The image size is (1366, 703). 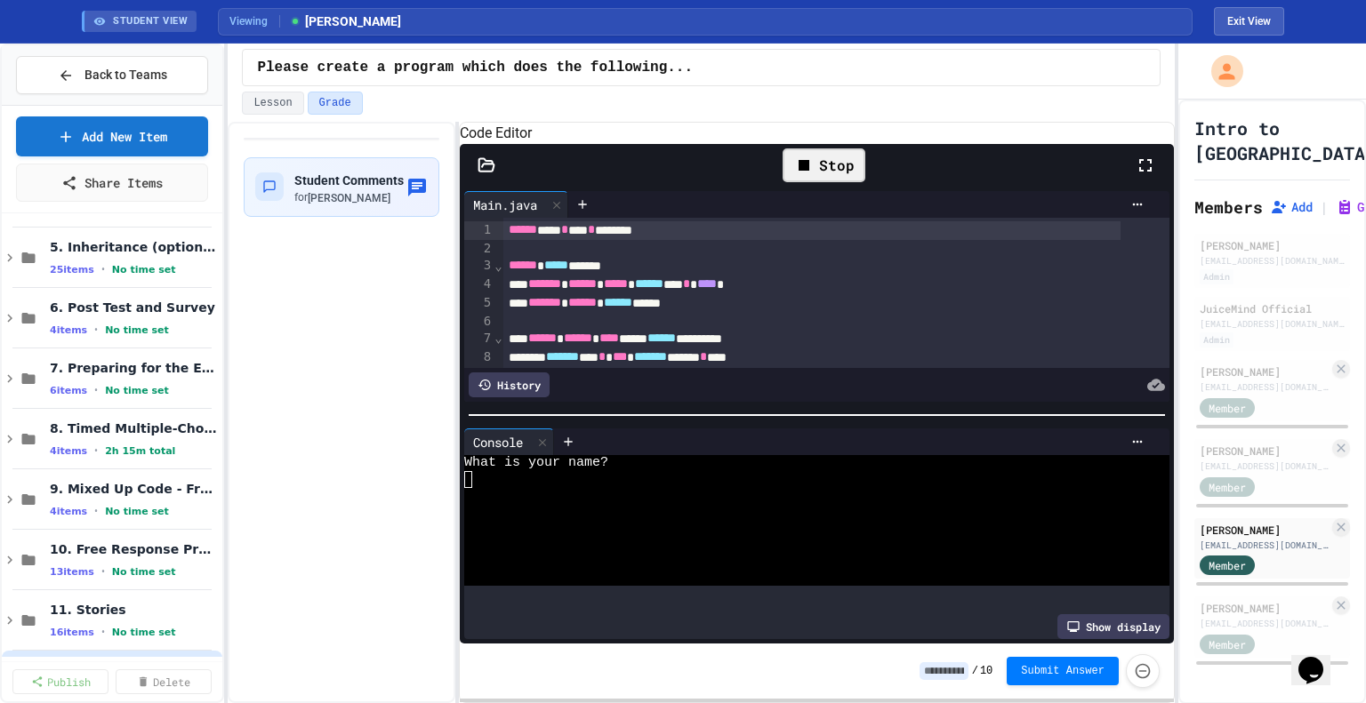 I want to click on span: 5. Inheritance (optional), so click(x=134, y=247).